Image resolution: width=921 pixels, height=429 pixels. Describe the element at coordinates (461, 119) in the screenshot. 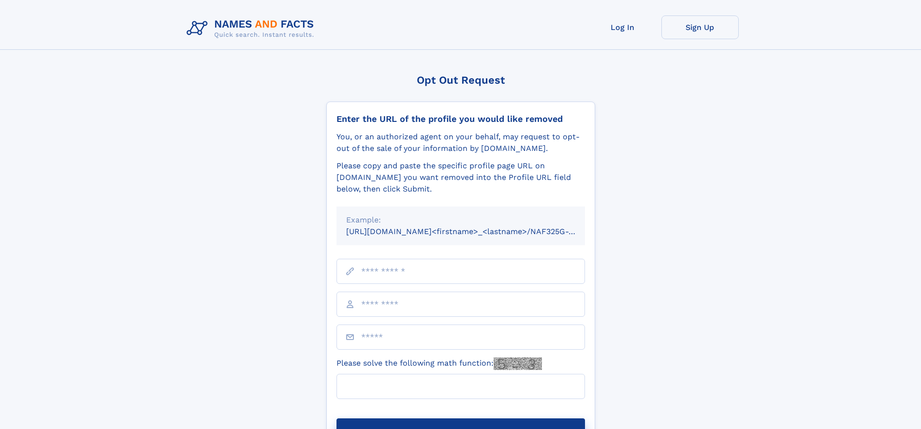

I see `div: Enter the URL of the profile you would like removed` at that location.